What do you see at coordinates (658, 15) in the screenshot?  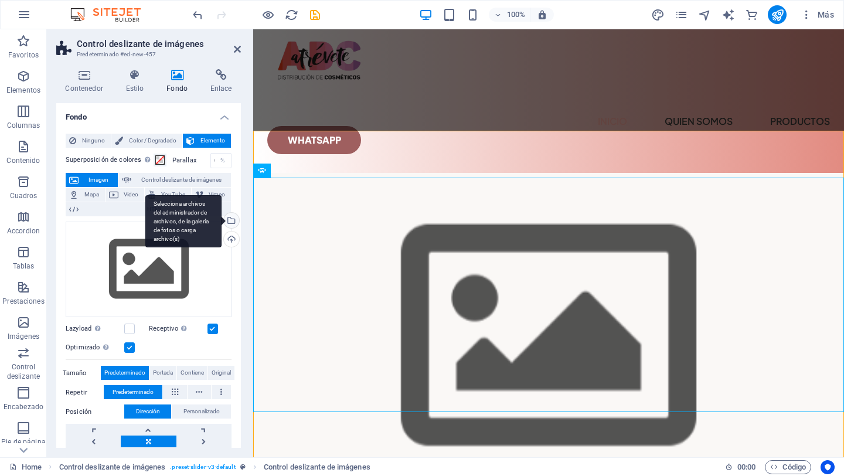 I see `i: Diseño (Ctrl+Alt+Y)` at bounding box center [658, 15].